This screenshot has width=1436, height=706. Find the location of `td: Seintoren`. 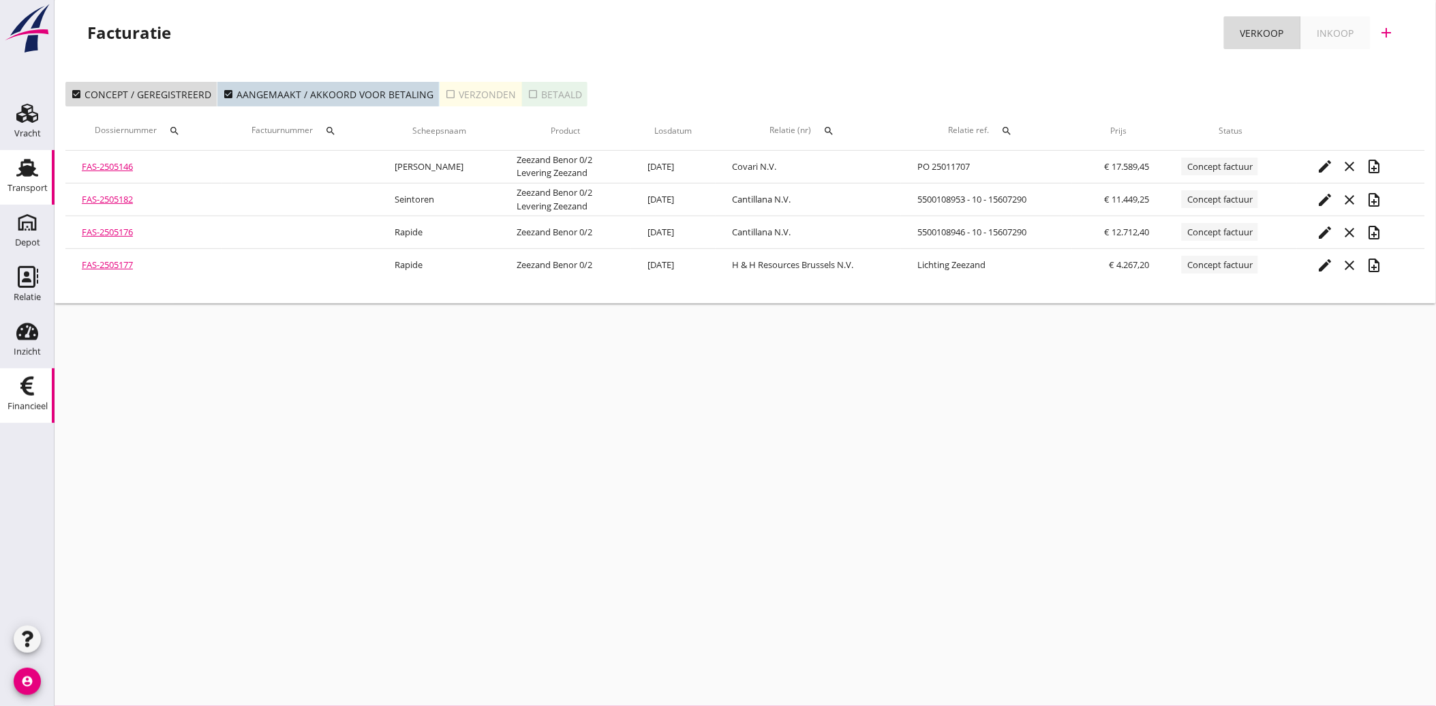

td: Seintoren is located at coordinates (440, 200).